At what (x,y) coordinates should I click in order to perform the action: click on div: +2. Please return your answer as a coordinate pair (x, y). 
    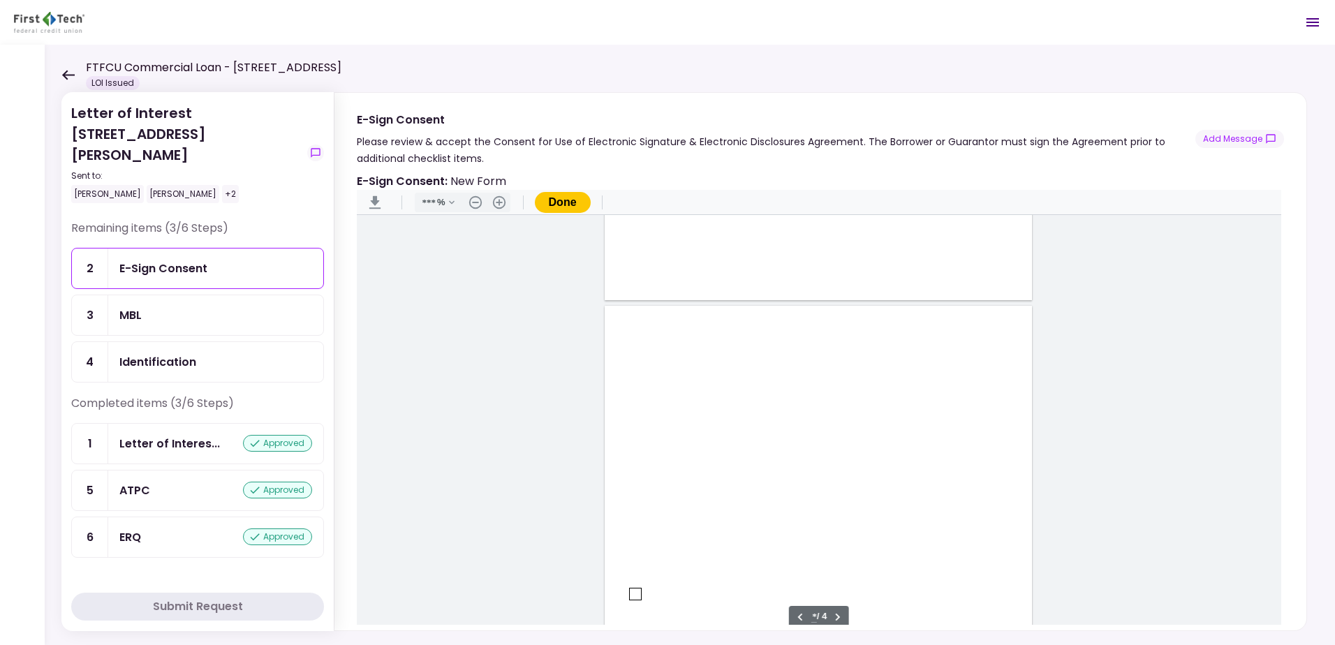
    Looking at the image, I should click on (230, 194).